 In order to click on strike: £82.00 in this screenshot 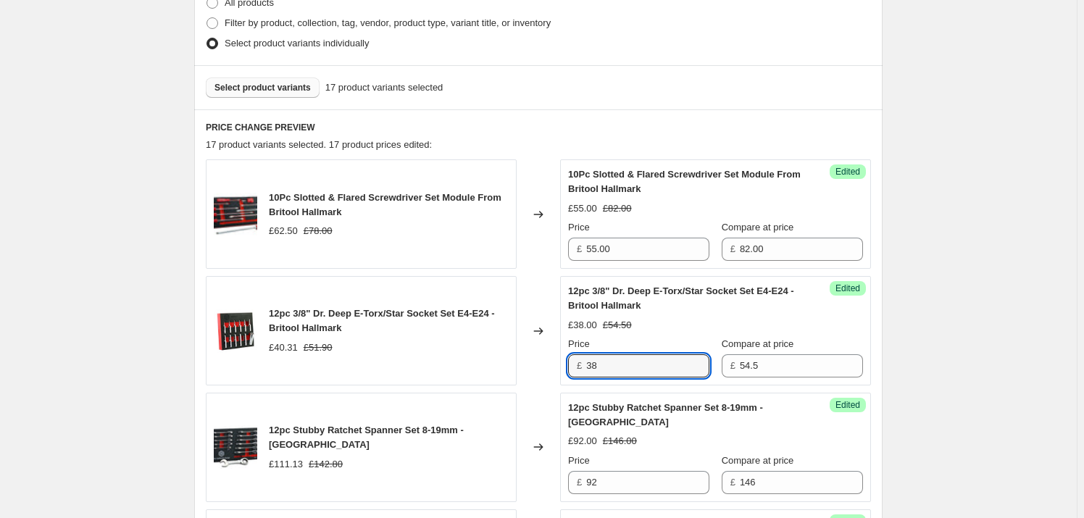, I will do `click(617, 209)`.